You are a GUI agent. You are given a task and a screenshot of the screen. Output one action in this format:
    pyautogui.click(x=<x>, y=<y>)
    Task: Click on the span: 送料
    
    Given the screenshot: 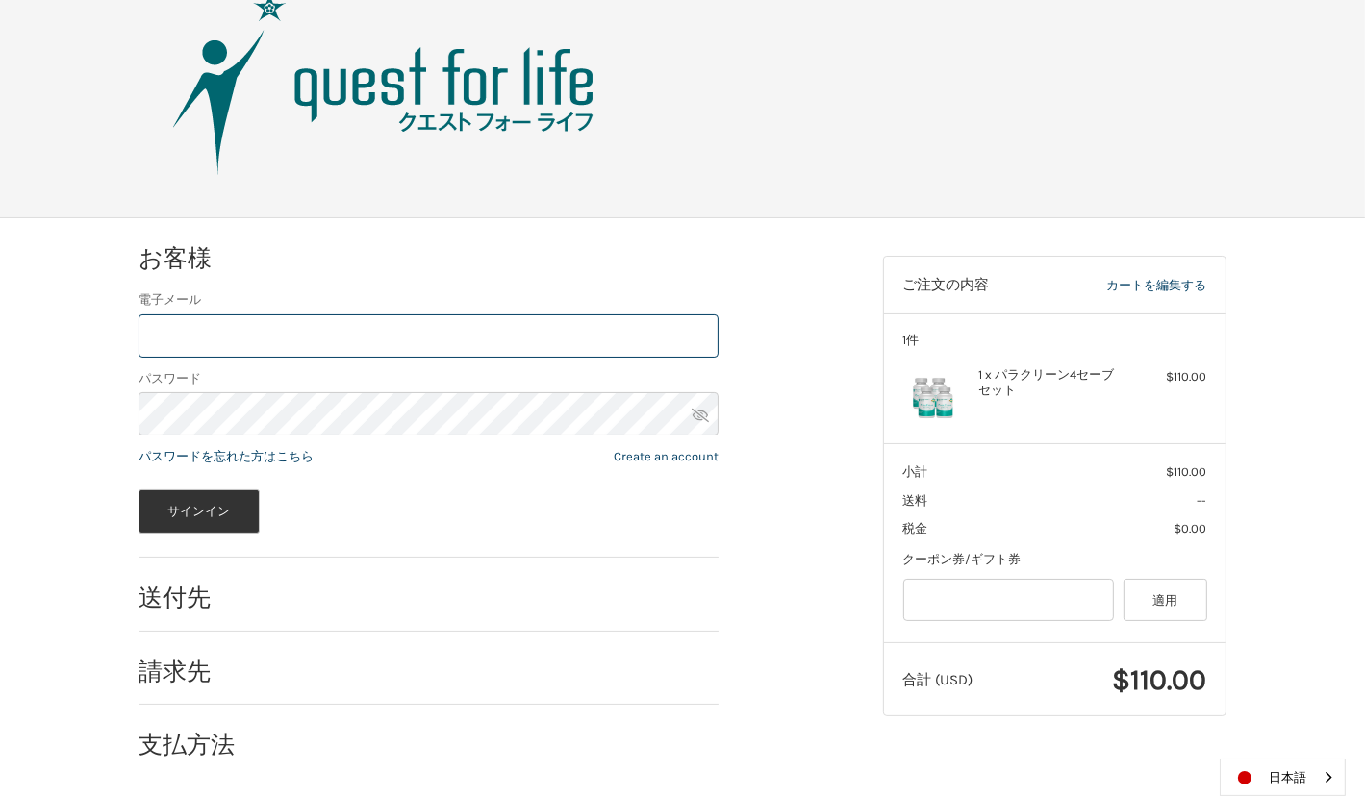 What is the action you would take?
    pyautogui.click(x=916, y=500)
    